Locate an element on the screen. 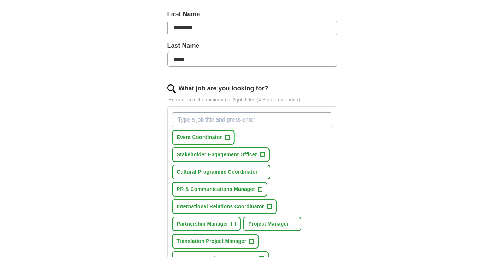 The image size is (504, 257). span: Cultural Programme Coordinator is located at coordinates (217, 172).